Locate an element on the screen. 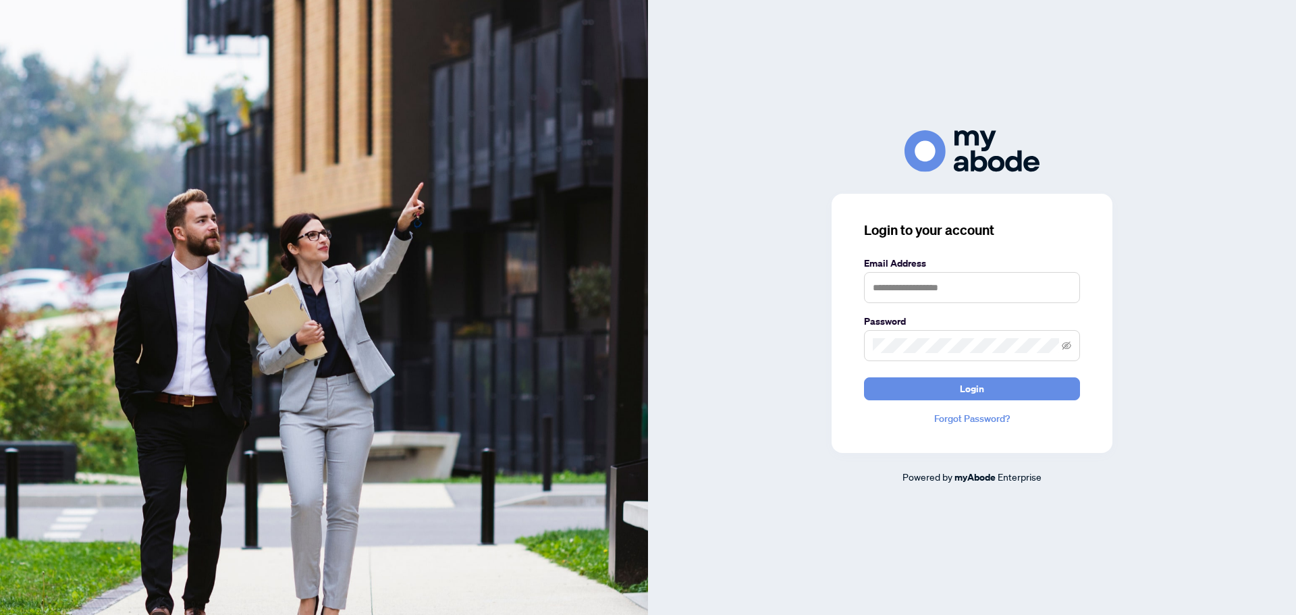 This screenshot has width=1296, height=615. button: Login is located at coordinates (972, 389).